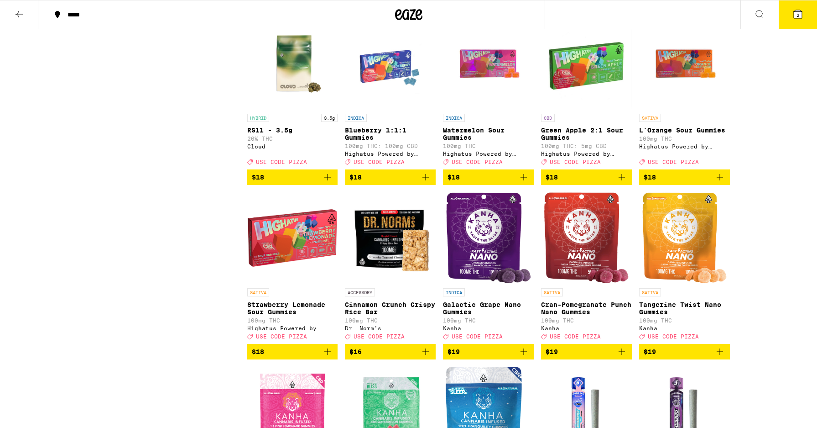 This screenshot has width=817, height=428. I want to click on p: 3.5g, so click(329, 118).